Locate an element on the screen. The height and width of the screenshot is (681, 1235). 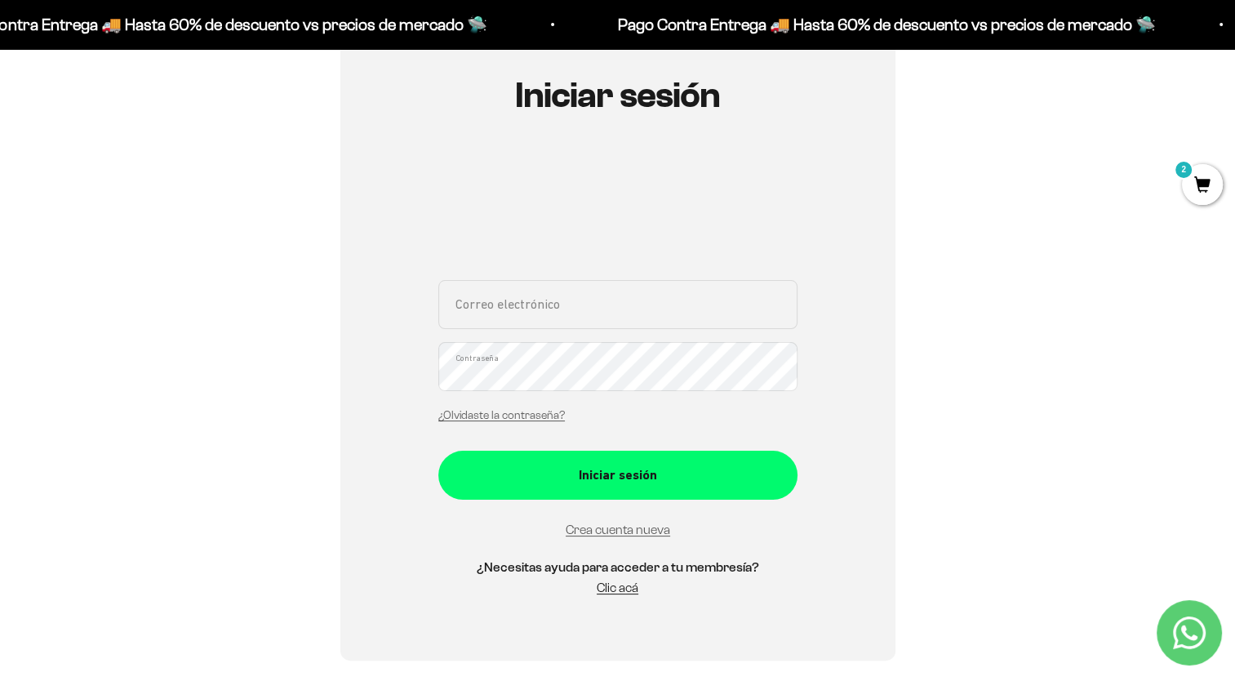
a: Crea cuenta nueva is located at coordinates (618, 529).